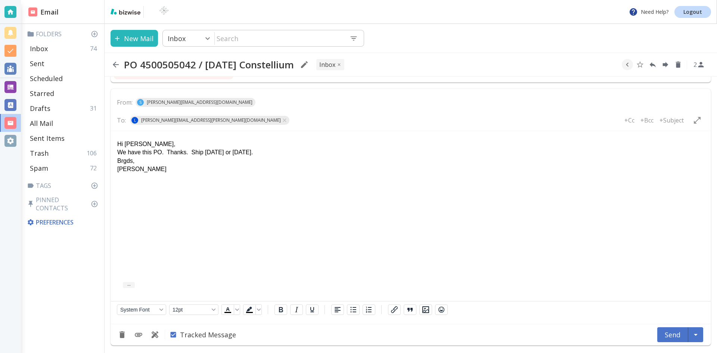 Image resolution: width=717 pixels, height=353 pixels. What do you see at coordinates (695, 65) in the screenshot?
I see `p: 2` at bounding box center [695, 65].